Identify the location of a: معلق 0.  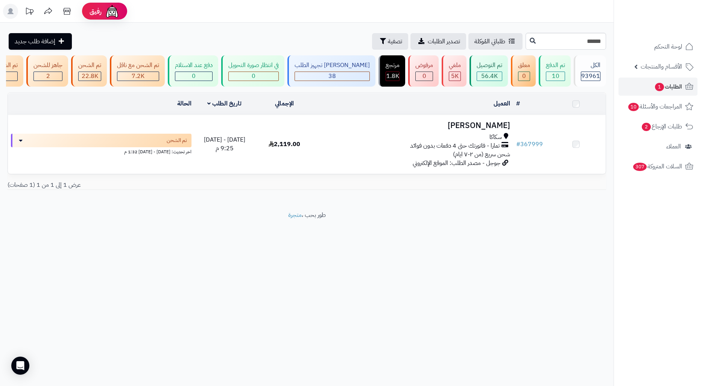
(523, 71).